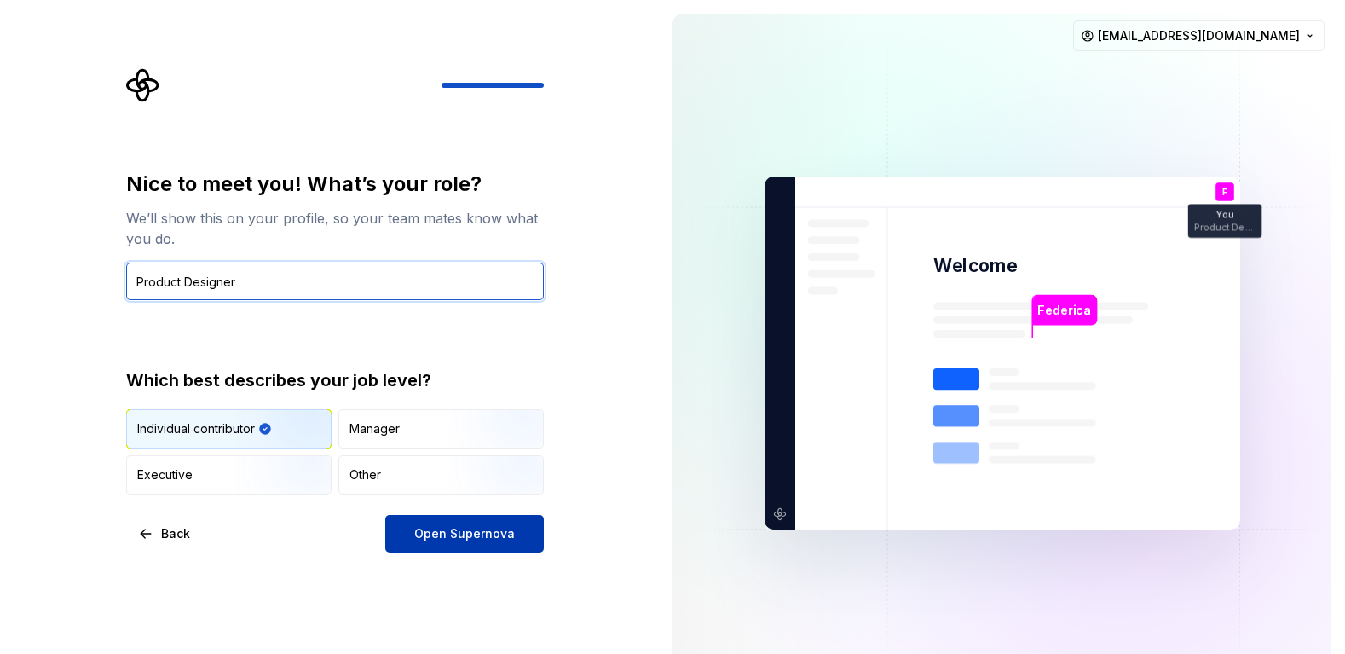  I want to click on p: F, so click(1224, 192).